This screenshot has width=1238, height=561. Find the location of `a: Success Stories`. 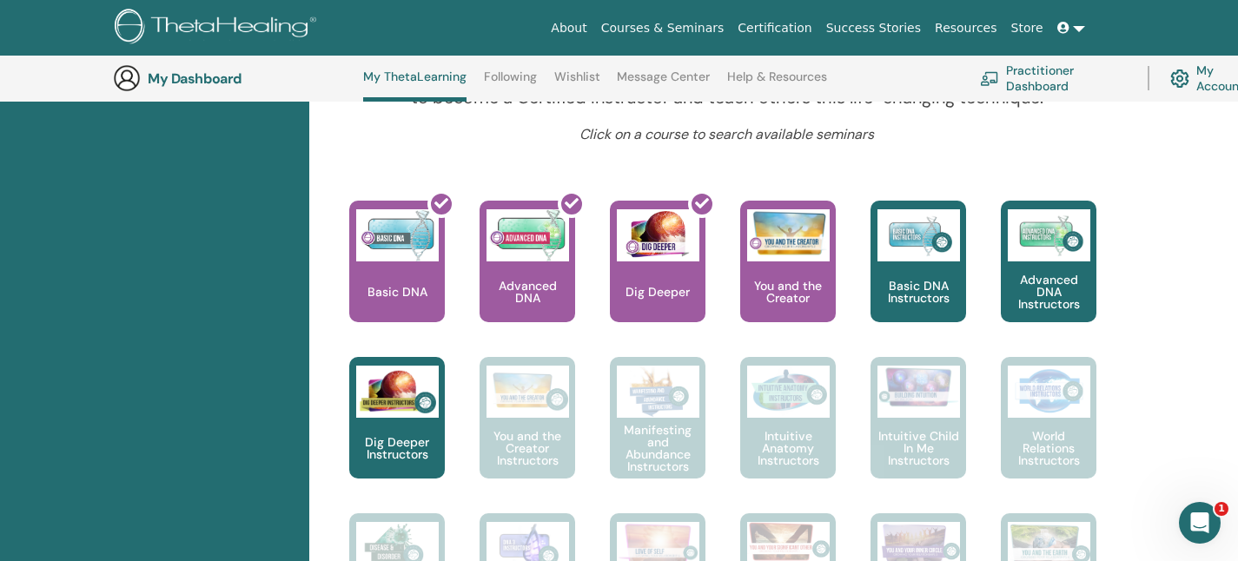

a: Success Stories is located at coordinates (873, 28).